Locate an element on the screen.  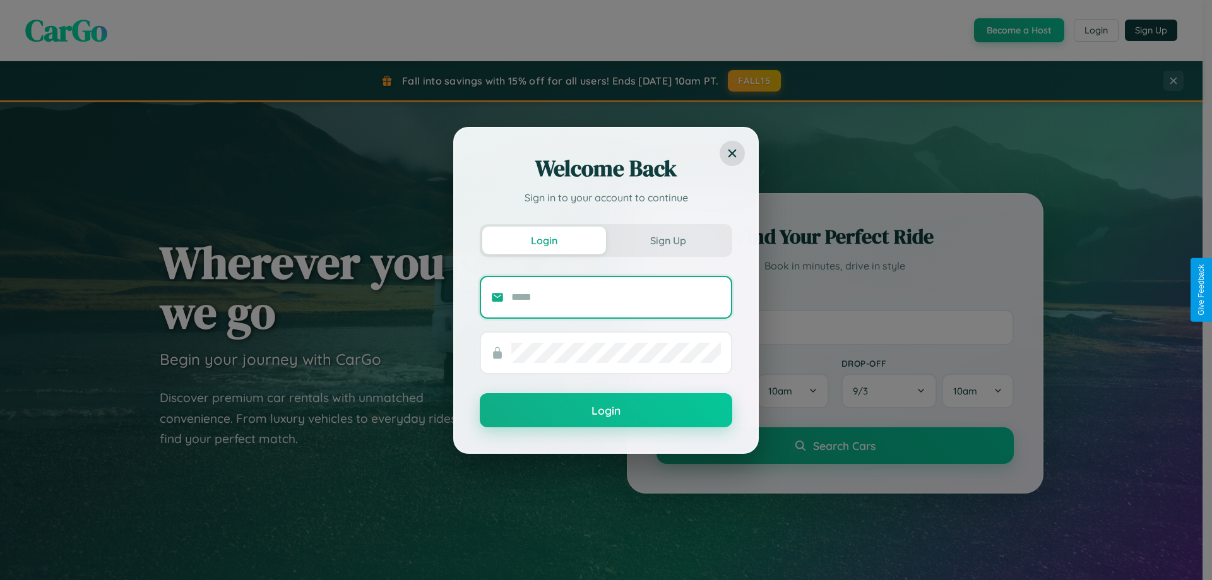
div: Give Feedback is located at coordinates (1201, 290).